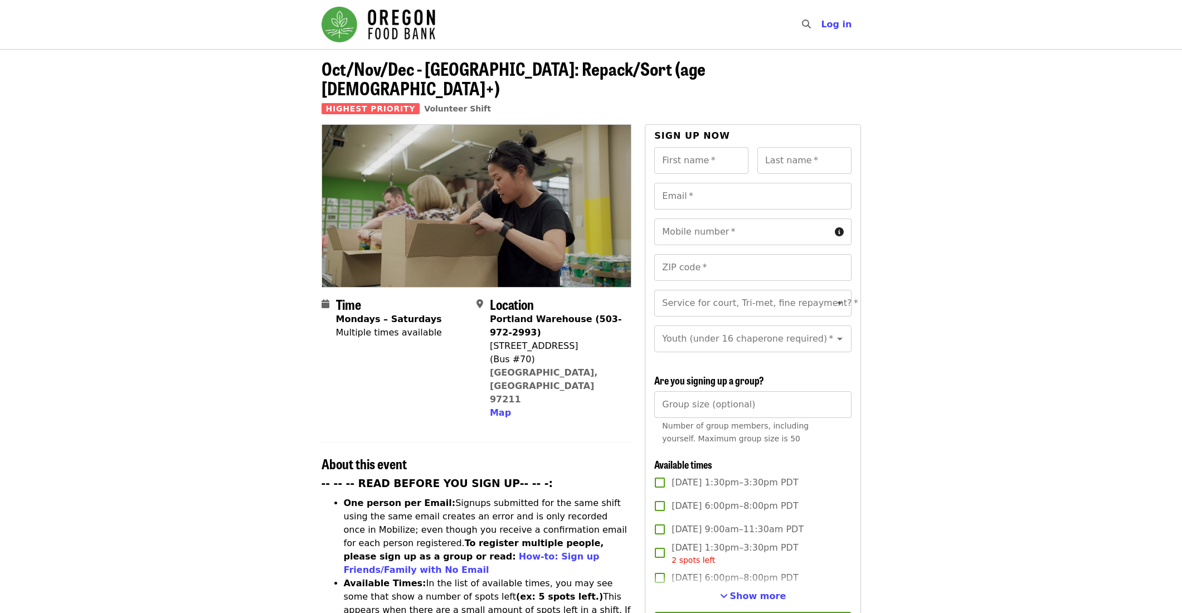 Image resolution: width=1182 pixels, height=613 pixels. I want to click on input: [object Object], so click(753, 405).